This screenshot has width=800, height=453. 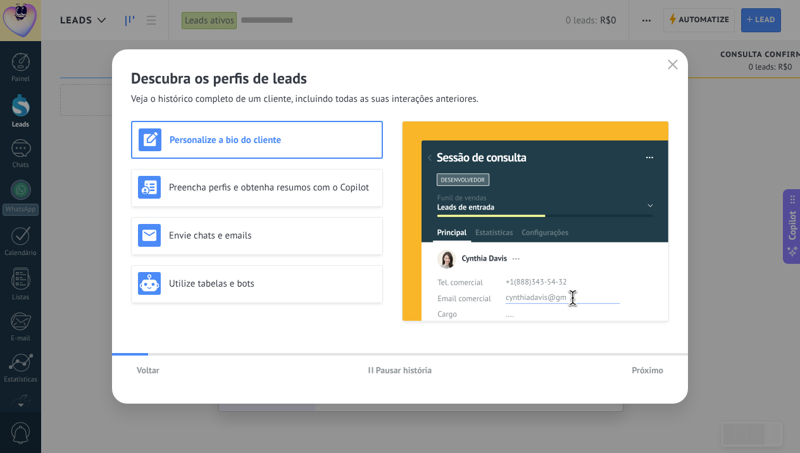 What do you see at coordinates (647, 370) in the screenshot?
I see `button: Próximo` at bounding box center [647, 370].